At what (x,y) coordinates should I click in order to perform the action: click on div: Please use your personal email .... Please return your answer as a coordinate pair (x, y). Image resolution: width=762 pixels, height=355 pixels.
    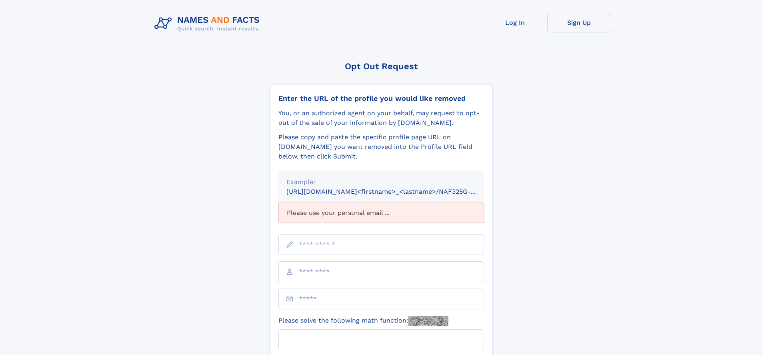
    Looking at the image, I should click on (381, 213).